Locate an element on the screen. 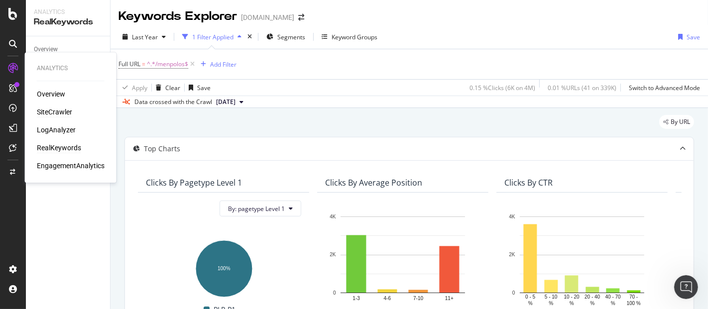  button: Add Filter is located at coordinates (217, 64).